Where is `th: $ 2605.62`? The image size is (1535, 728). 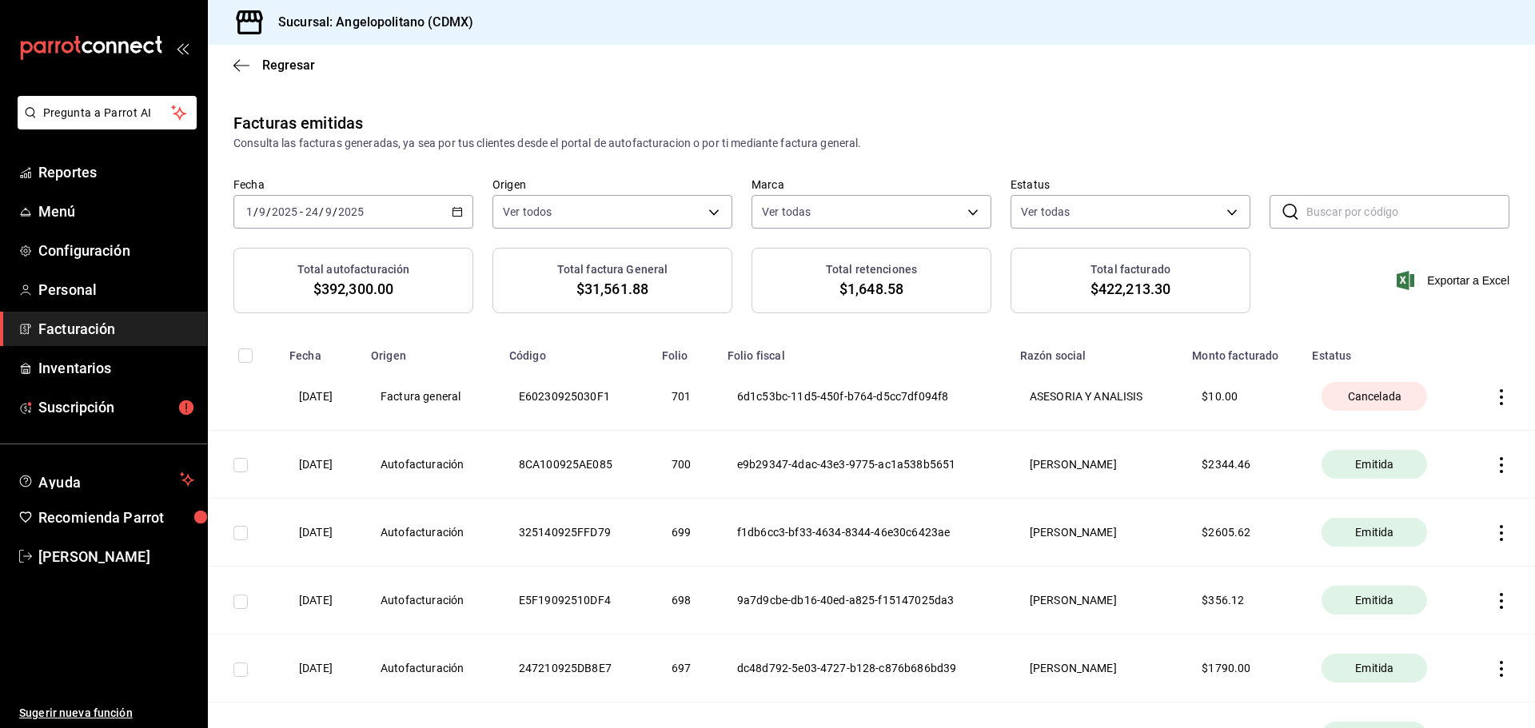 th: $ 2605.62 is located at coordinates (1242, 532).